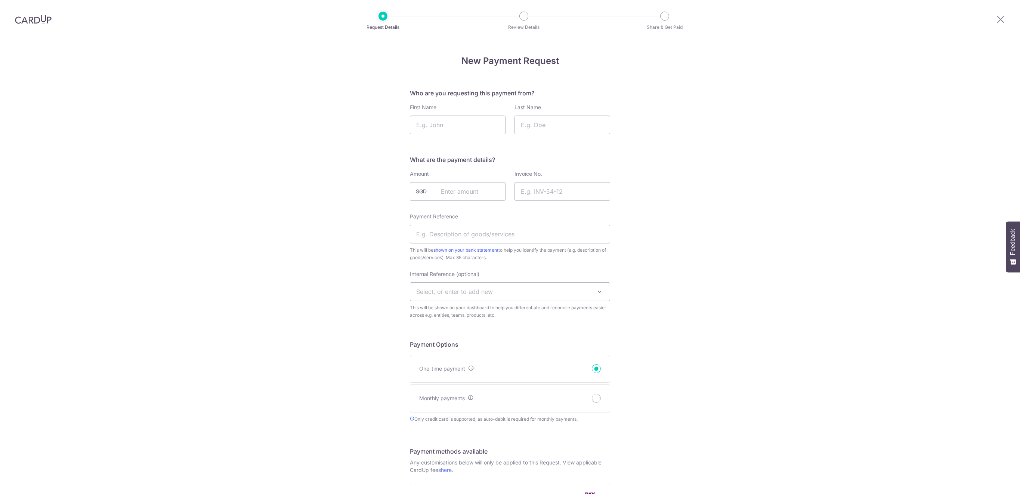 The width and height of the screenshot is (1020, 494). I want to click on span: Monthly payments, so click(442, 398).